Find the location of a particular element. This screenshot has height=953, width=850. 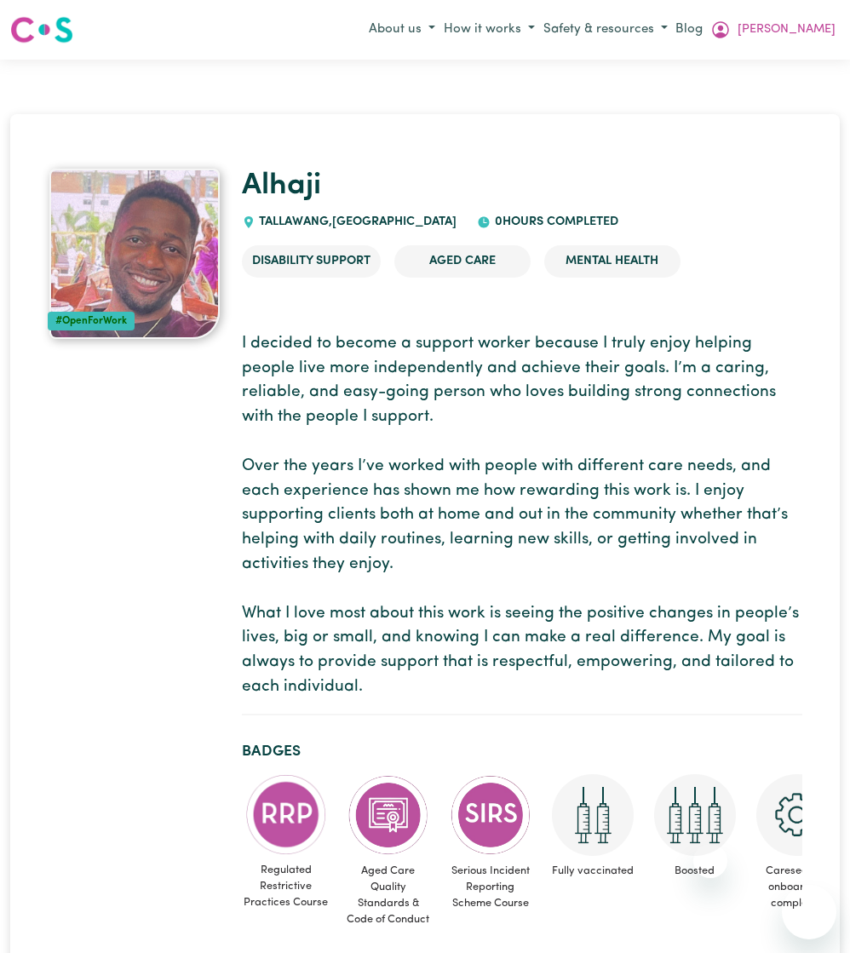

img: Careseekers logo is located at coordinates (42, 30).